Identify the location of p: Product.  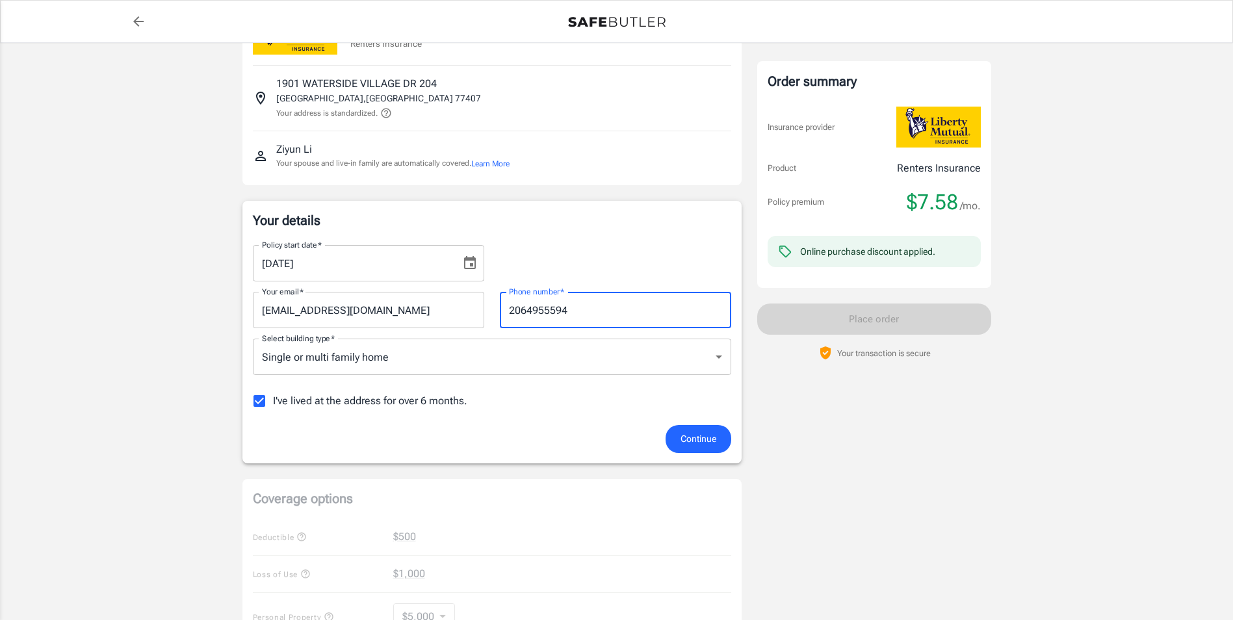
(782, 168).